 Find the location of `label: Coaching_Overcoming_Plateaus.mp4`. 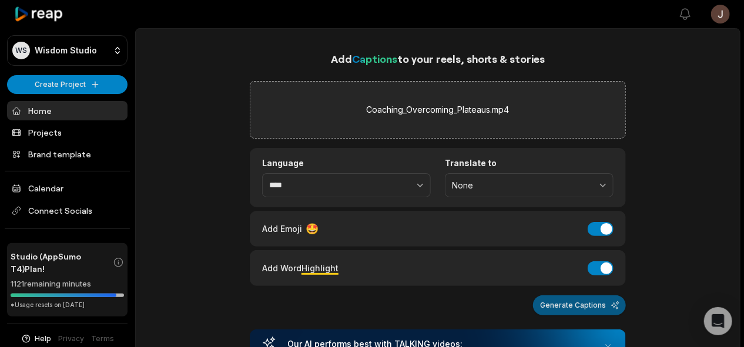

label: Coaching_Overcoming_Plateaus.mp4 is located at coordinates (438, 110).